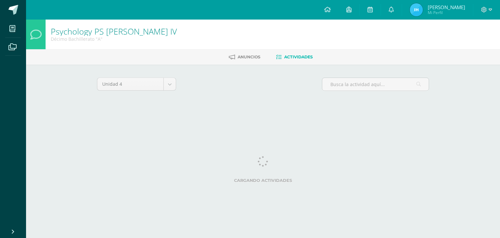 The height and width of the screenshot is (238, 500). I want to click on h1: Psychology PS Bach IV, so click(114, 31).